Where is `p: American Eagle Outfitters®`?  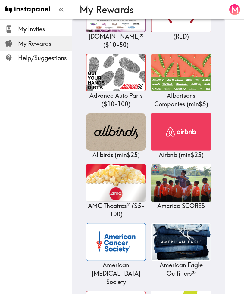 p: American Eagle Outfitters® is located at coordinates (181, 269).